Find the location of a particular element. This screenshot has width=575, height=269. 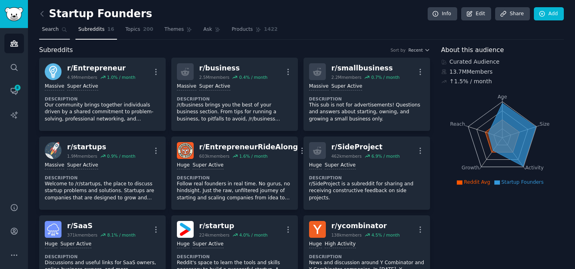

a: Ask is located at coordinates (212, 31).